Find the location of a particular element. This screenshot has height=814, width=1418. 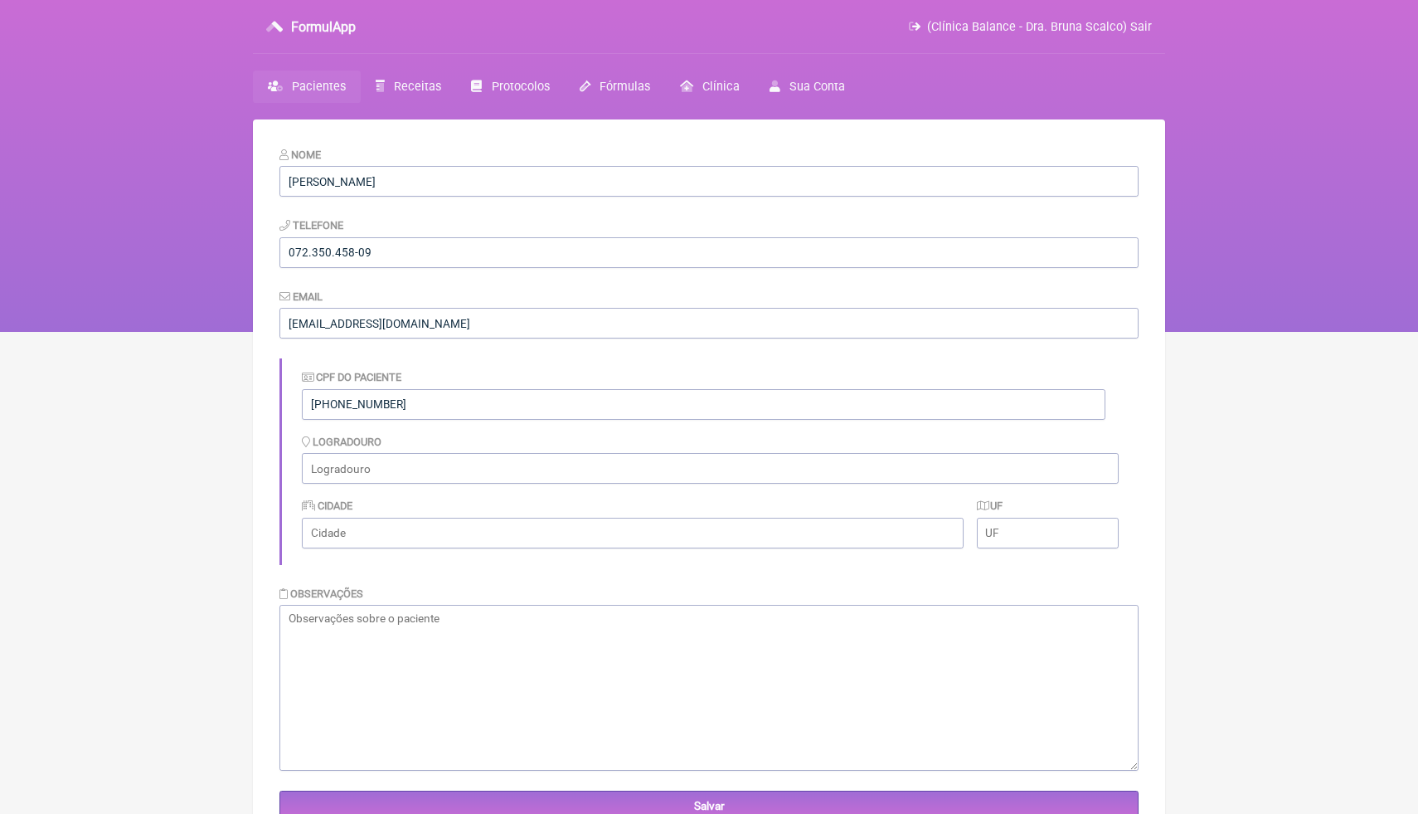

input: 21 9124 2137 is located at coordinates (709, 252).